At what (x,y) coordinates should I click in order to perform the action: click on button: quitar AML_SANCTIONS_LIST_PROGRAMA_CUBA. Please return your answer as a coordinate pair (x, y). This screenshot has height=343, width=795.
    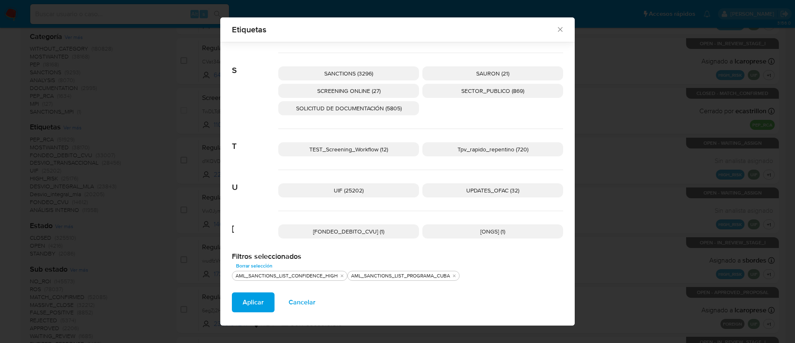
    Looking at the image, I should click on (454, 275).